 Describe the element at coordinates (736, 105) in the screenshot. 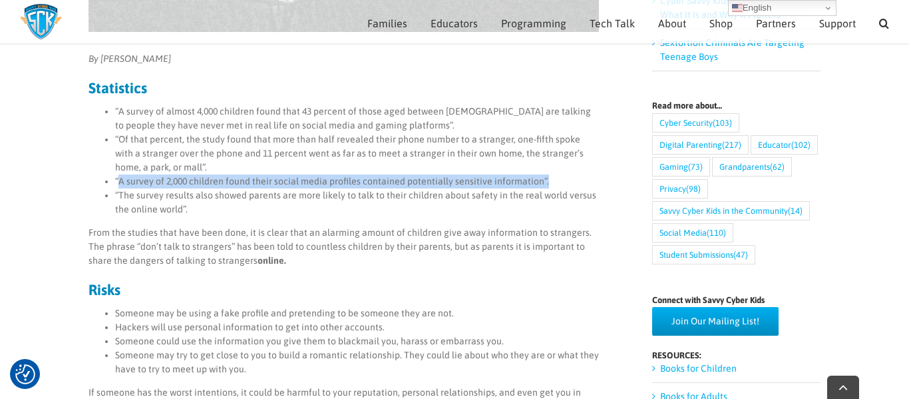

I see `h4: Read more about…` at that location.